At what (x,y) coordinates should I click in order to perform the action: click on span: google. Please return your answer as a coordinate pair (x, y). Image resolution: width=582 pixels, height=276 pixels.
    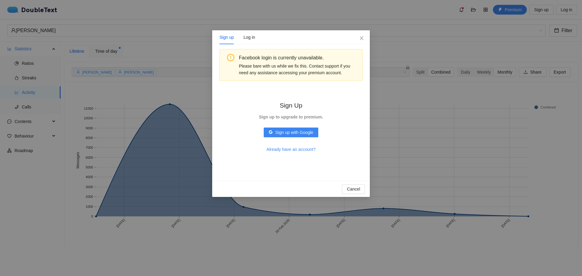
    Looking at the image, I should click on (271, 132).